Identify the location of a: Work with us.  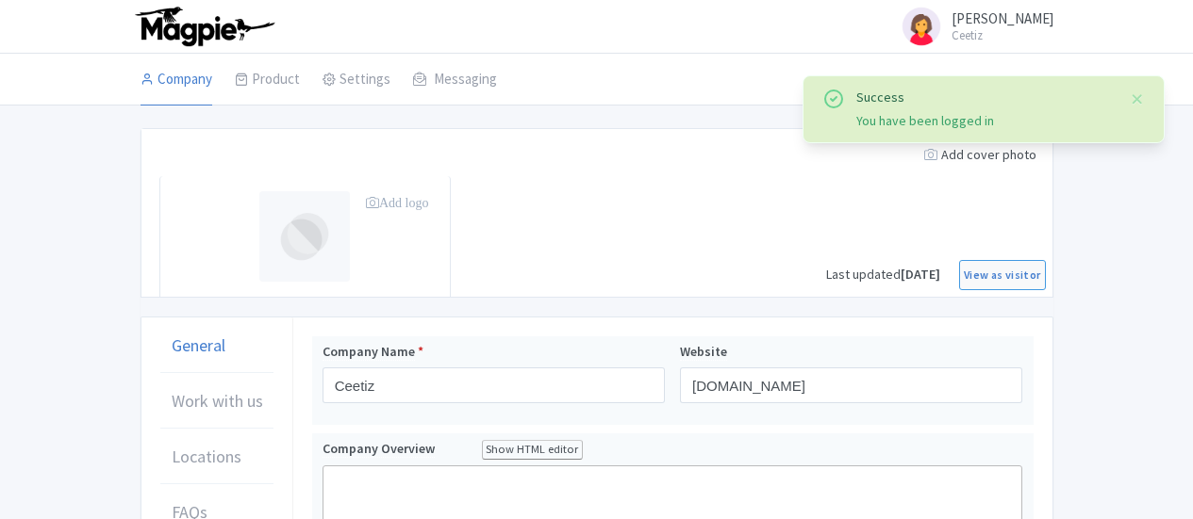
(217, 402).